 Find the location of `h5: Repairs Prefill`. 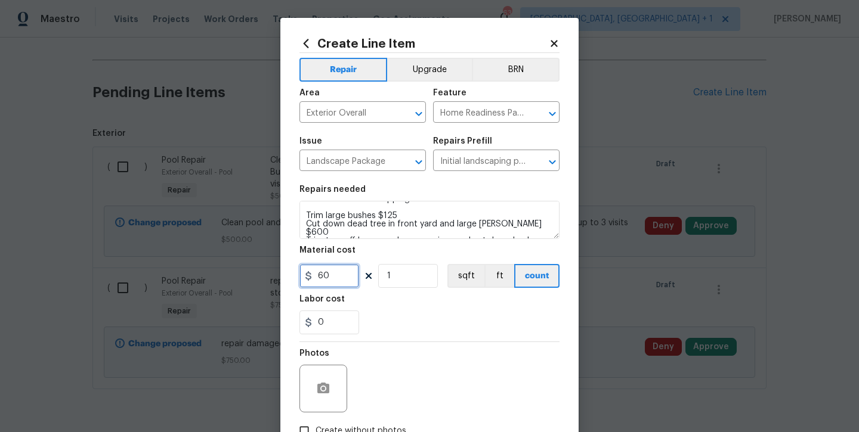

h5: Repairs Prefill is located at coordinates (462, 141).